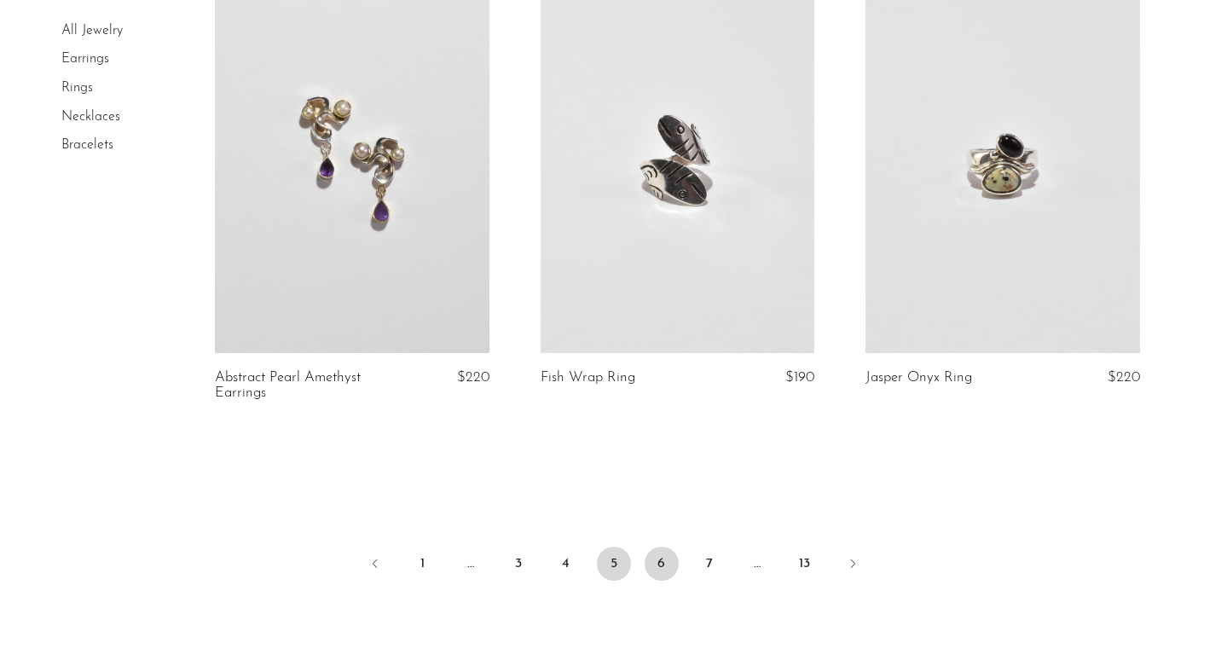  What do you see at coordinates (77, 88) in the screenshot?
I see `a: Rings` at bounding box center [77, 88].